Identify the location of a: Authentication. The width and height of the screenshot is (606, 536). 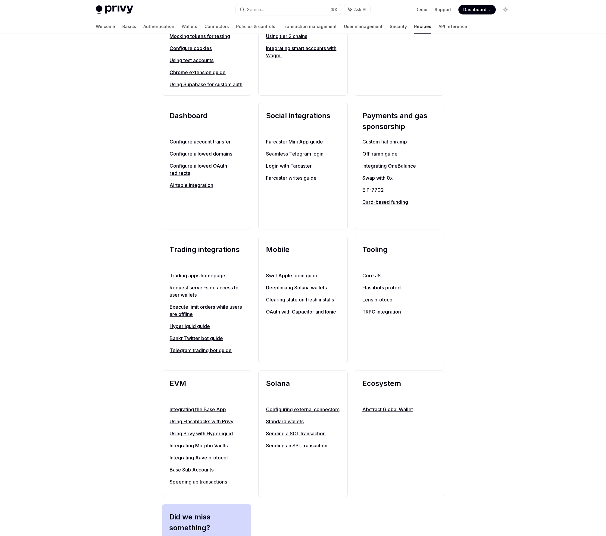
(159, 27).